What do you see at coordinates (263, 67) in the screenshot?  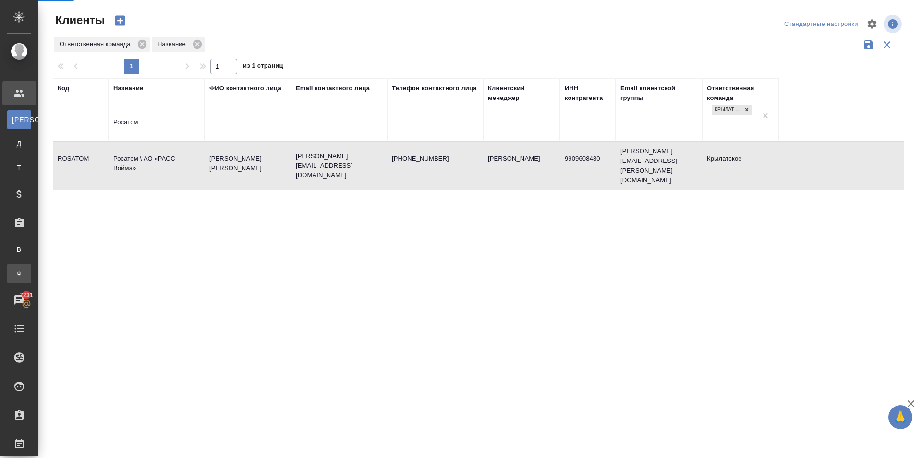 I see `span: из 1 страниц` at bounding box center [263, 67].